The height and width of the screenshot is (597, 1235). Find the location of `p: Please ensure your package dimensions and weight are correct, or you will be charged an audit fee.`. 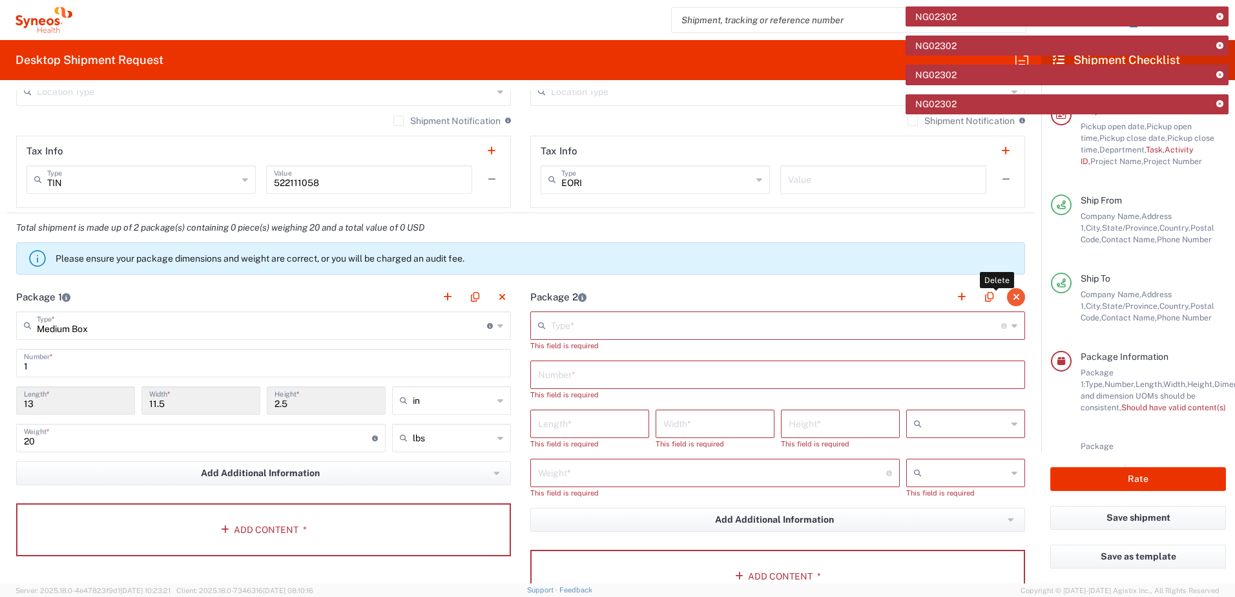

p: Please ensure your package dimensions and weight are correct, or you will be charged an audit fee. is located at coordinates (537, 258).